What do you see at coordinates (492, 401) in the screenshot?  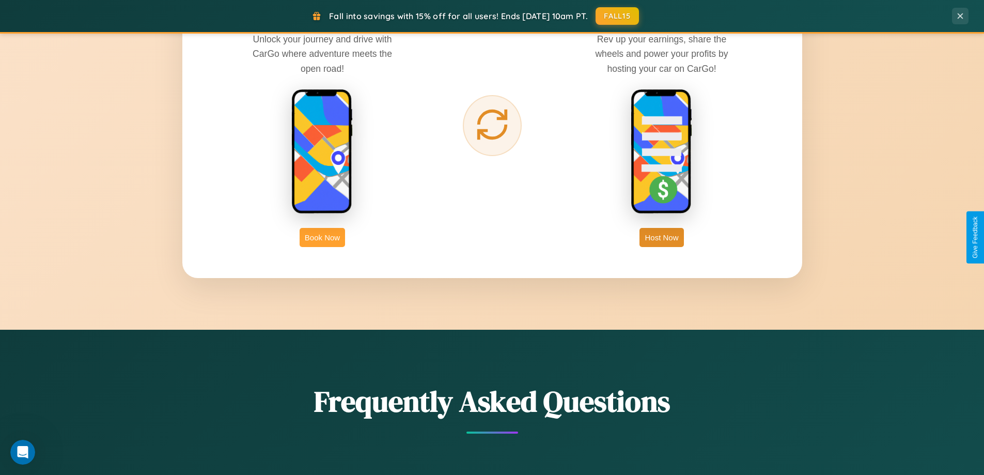 I see `h2: Frequently Asked Questions` at bounding box center [492, 401].